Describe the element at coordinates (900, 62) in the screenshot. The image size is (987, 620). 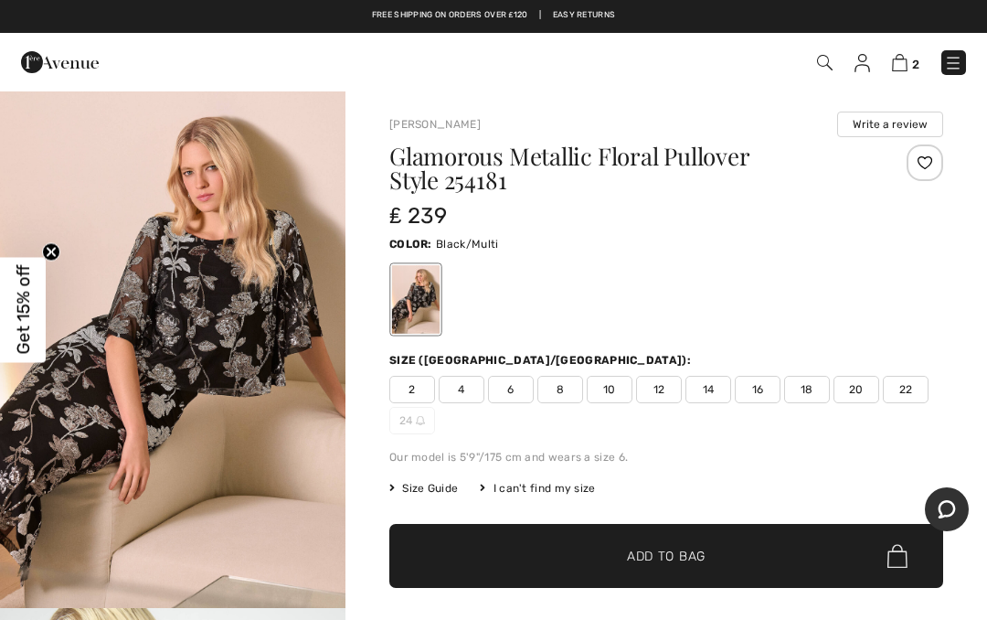
I see `img: Shopping Bag` at that location.